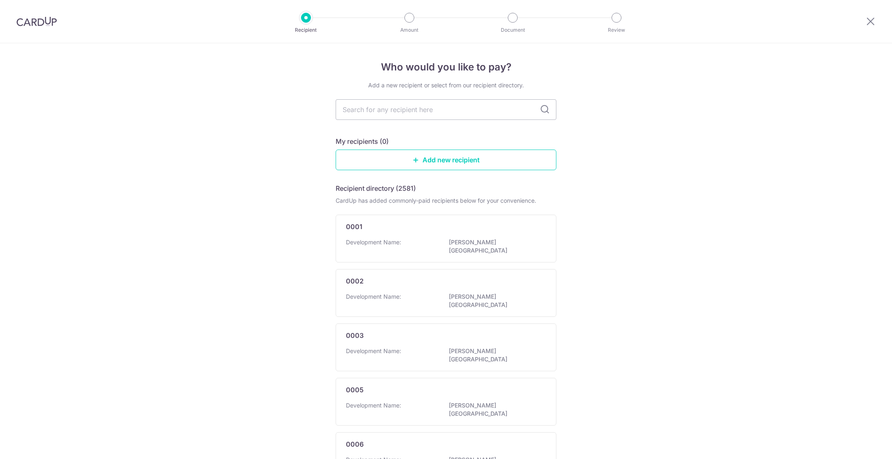  Describe the element at coordinates (446, 201) in the screenshot. I see `div: CardUp has added commonly-paid recipients below for your convenience.` at that location.